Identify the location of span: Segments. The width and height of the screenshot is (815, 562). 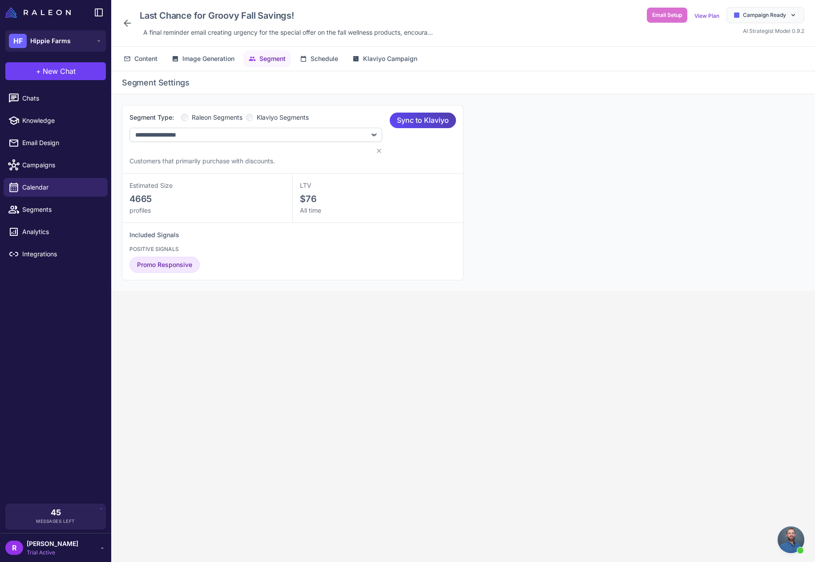
(61, 210).